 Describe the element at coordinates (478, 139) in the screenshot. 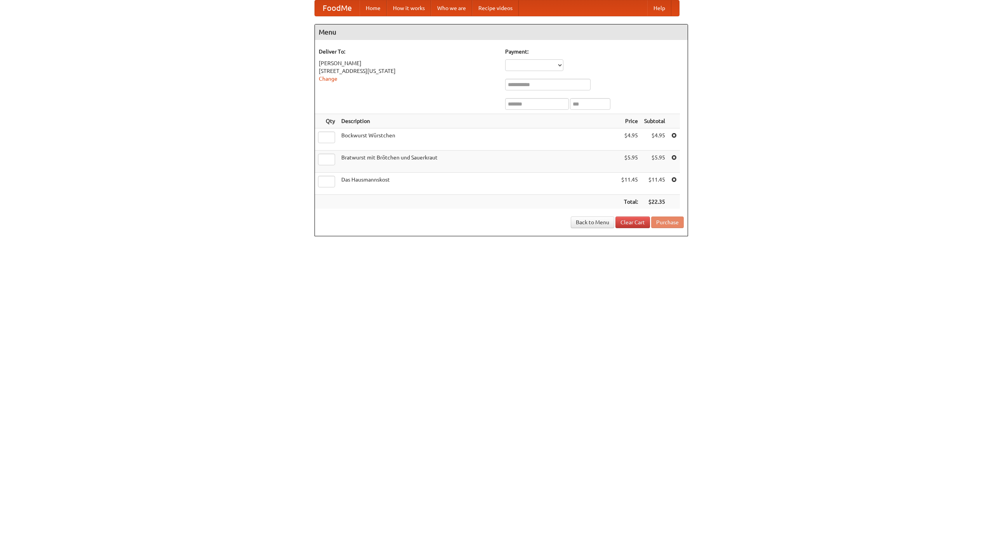

I see `td: Bockwurst Würstchen` at that location.